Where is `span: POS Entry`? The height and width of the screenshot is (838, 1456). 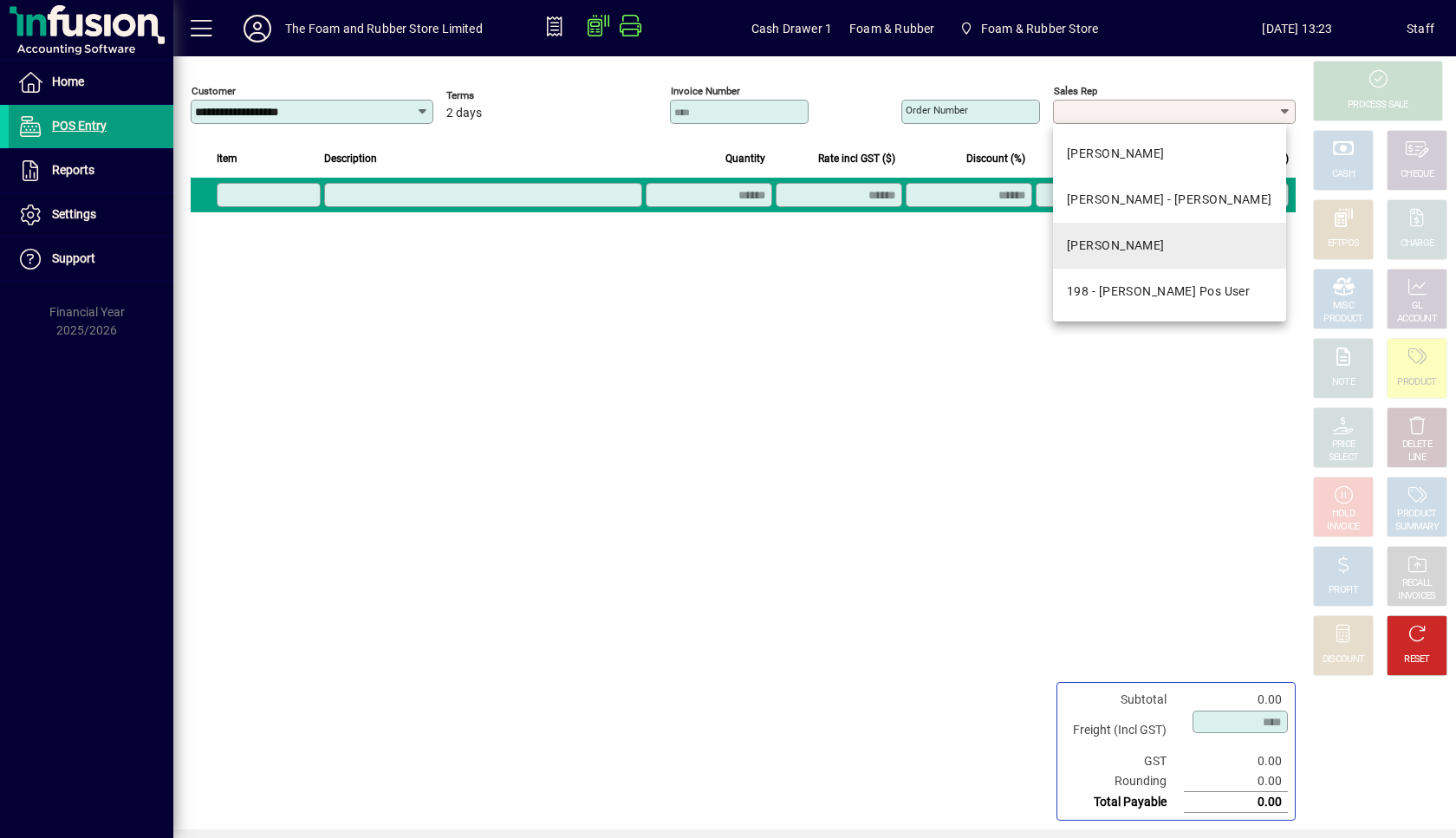
span: POS Entry is located at coordinates (79, 126).